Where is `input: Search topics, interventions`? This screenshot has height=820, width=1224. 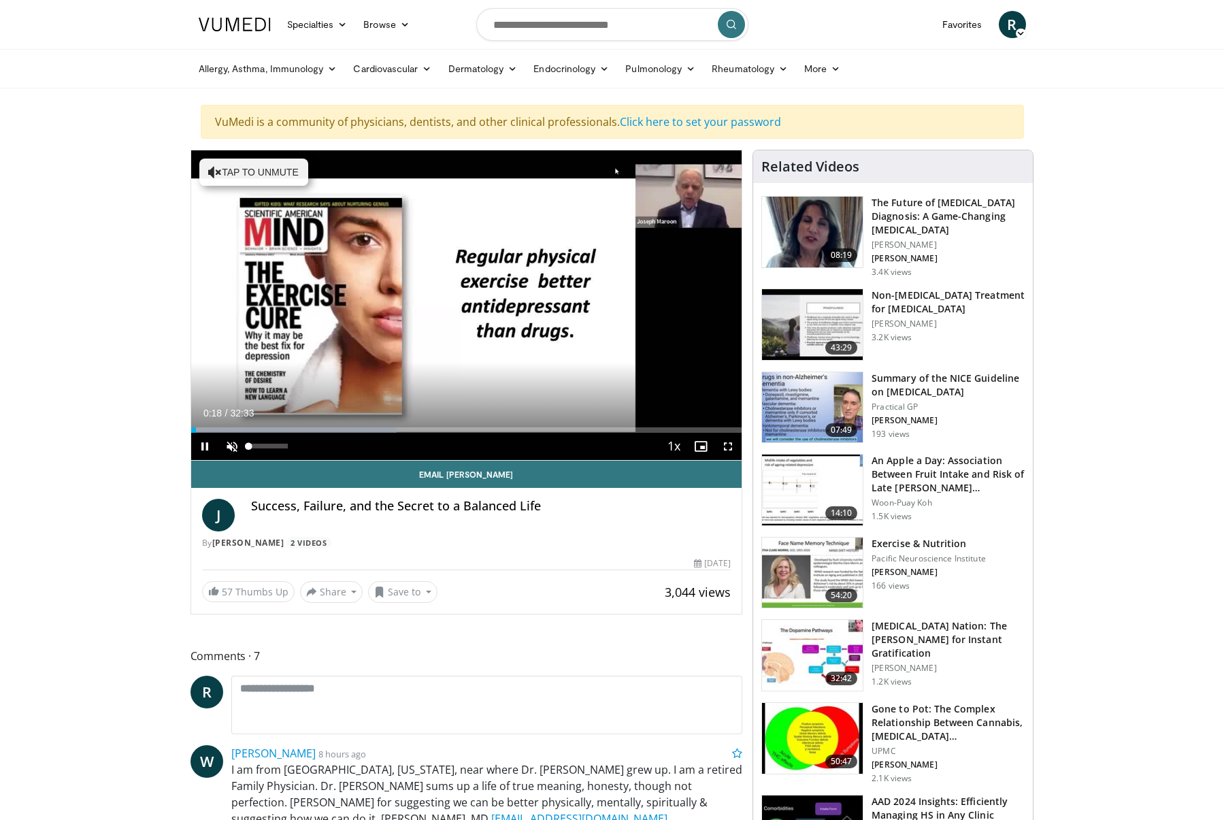 input: Search topics, interventions is located at coordinates (612, 24).